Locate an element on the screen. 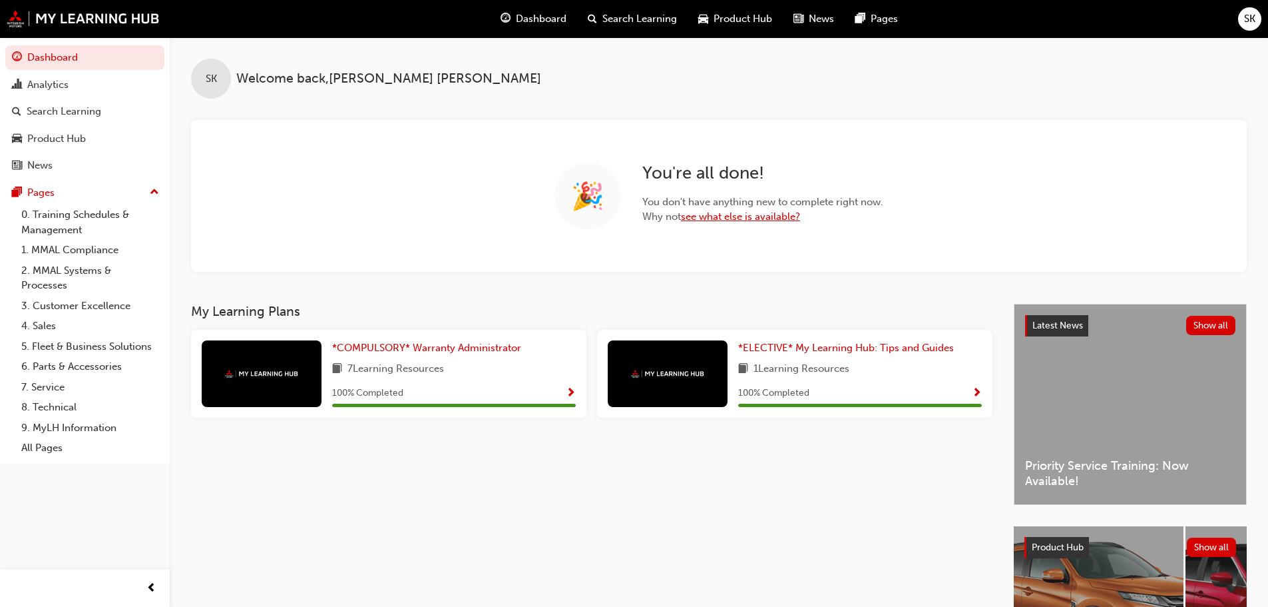 This screenshot has height=607, width=1268. span: You don ' t have anything new to complete right now. is located at coordinates (763, 202).